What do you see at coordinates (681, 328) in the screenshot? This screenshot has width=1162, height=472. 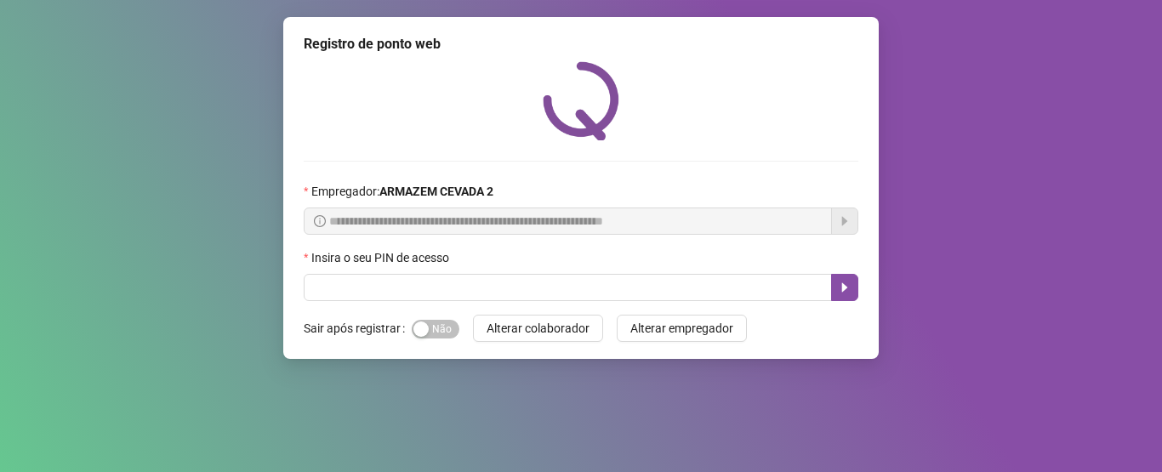 I see `span: Alterar empregador` at bounding box center [681, 328].